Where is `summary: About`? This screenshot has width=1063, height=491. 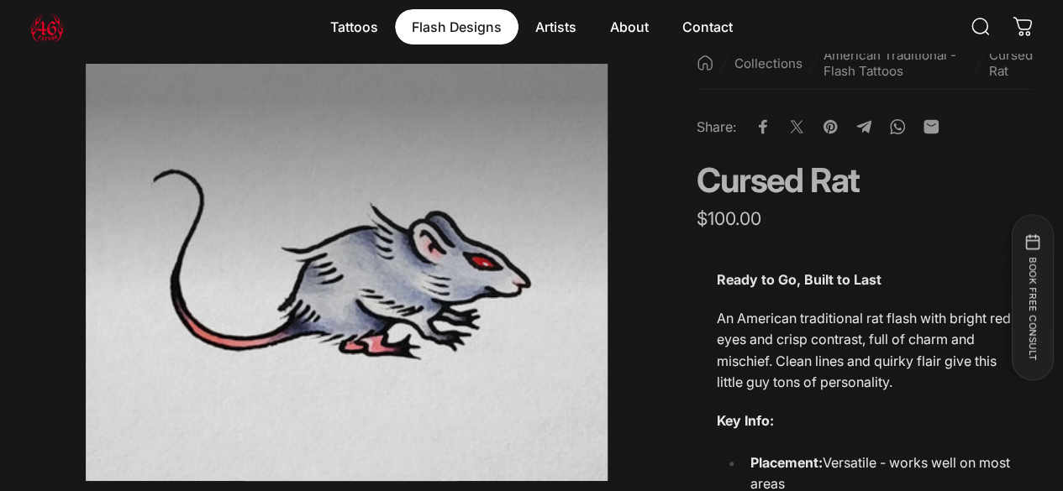 summary: About is located at coordinates (629, 27).